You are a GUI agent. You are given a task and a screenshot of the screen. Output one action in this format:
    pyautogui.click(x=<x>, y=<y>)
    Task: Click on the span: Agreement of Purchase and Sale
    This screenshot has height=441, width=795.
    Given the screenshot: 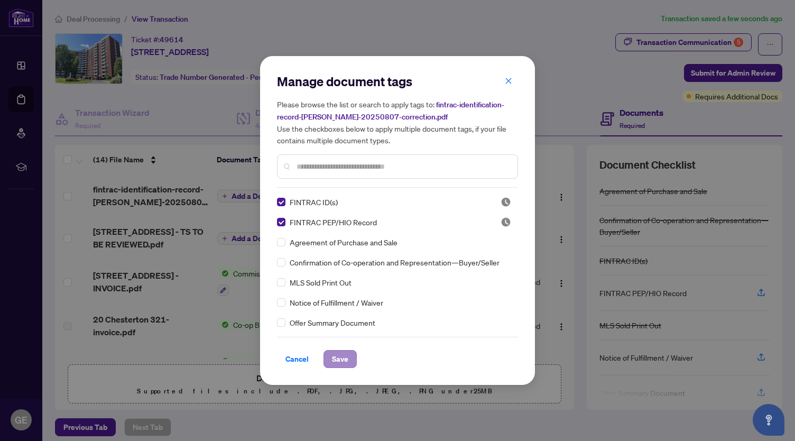 What is the action you would take?
    pyautogui.click(x=344, y=242)
    